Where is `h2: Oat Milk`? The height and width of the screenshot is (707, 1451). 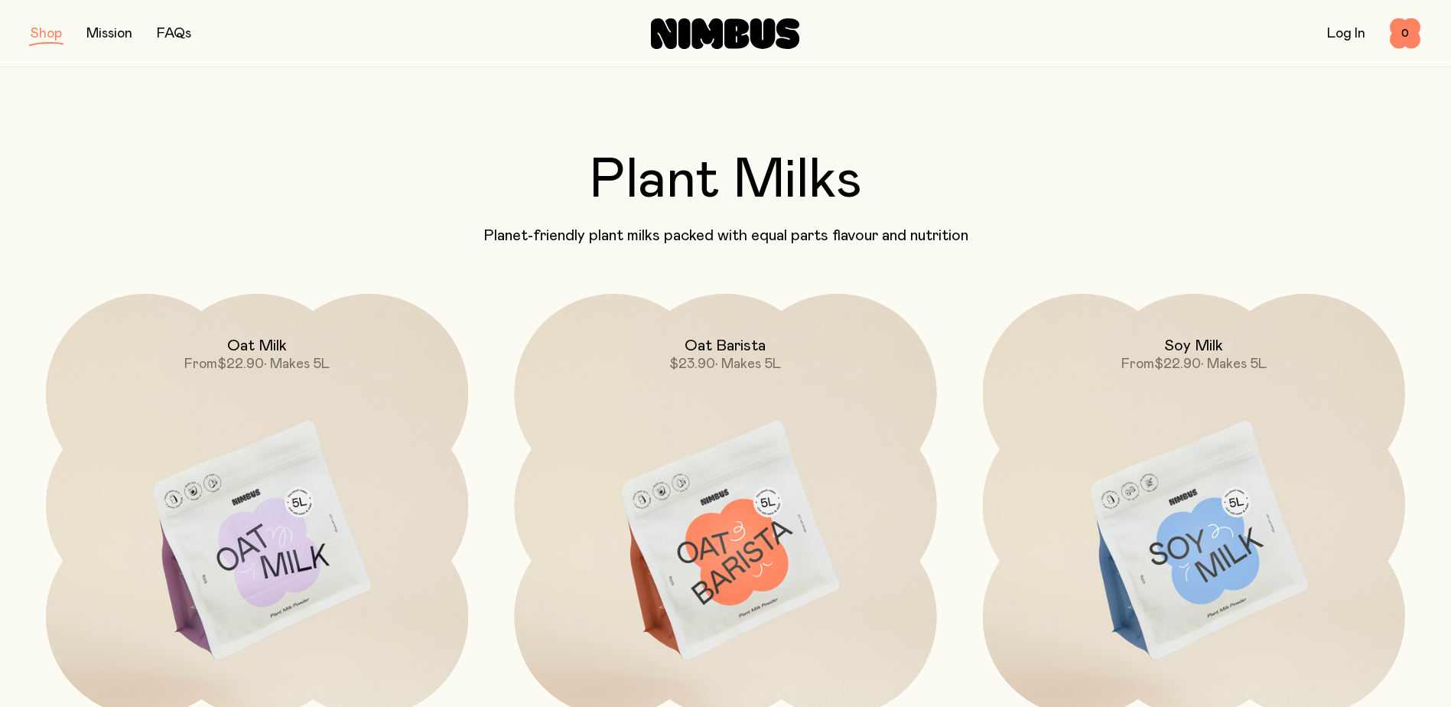 h2: Oat Milk is located at coordinates (257, 346).